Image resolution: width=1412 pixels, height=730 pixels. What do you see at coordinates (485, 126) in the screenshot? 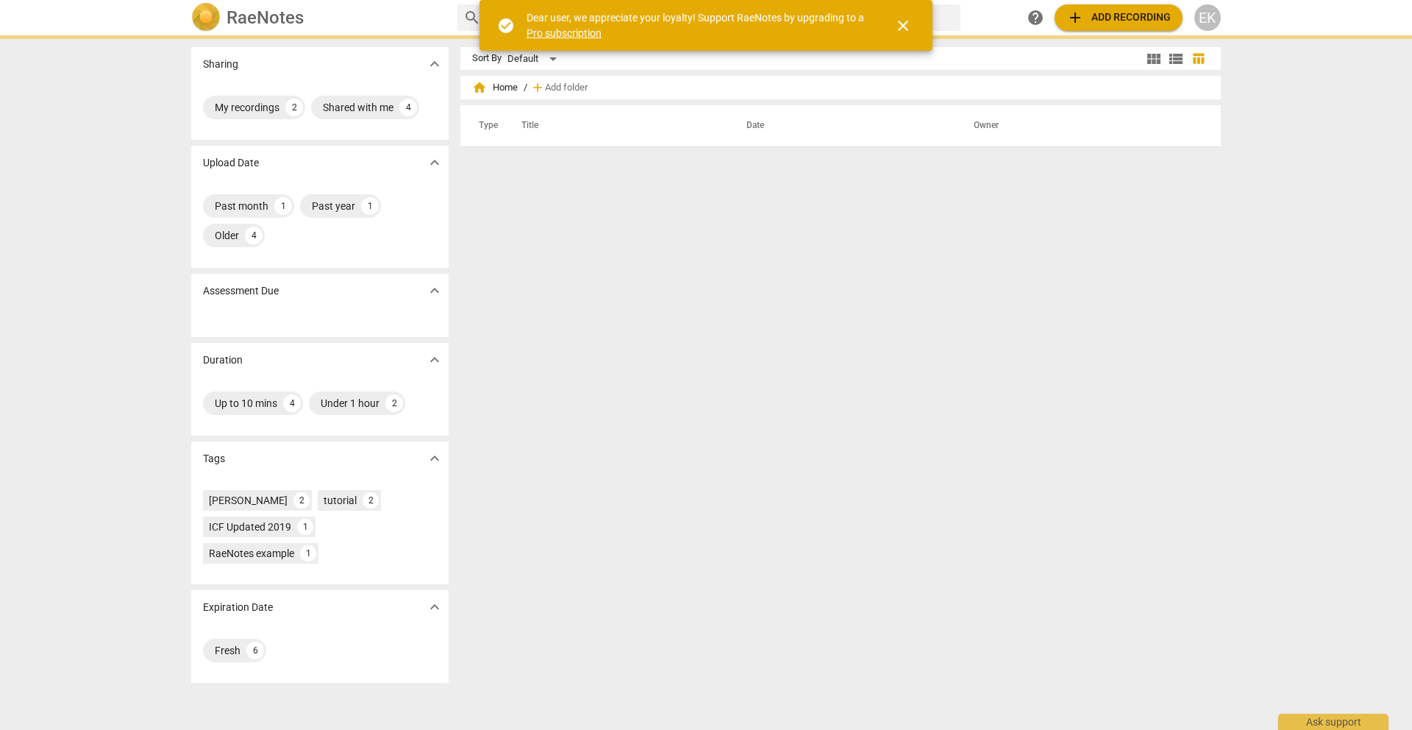
I see `th: Type` at bounding box center [485, 126].